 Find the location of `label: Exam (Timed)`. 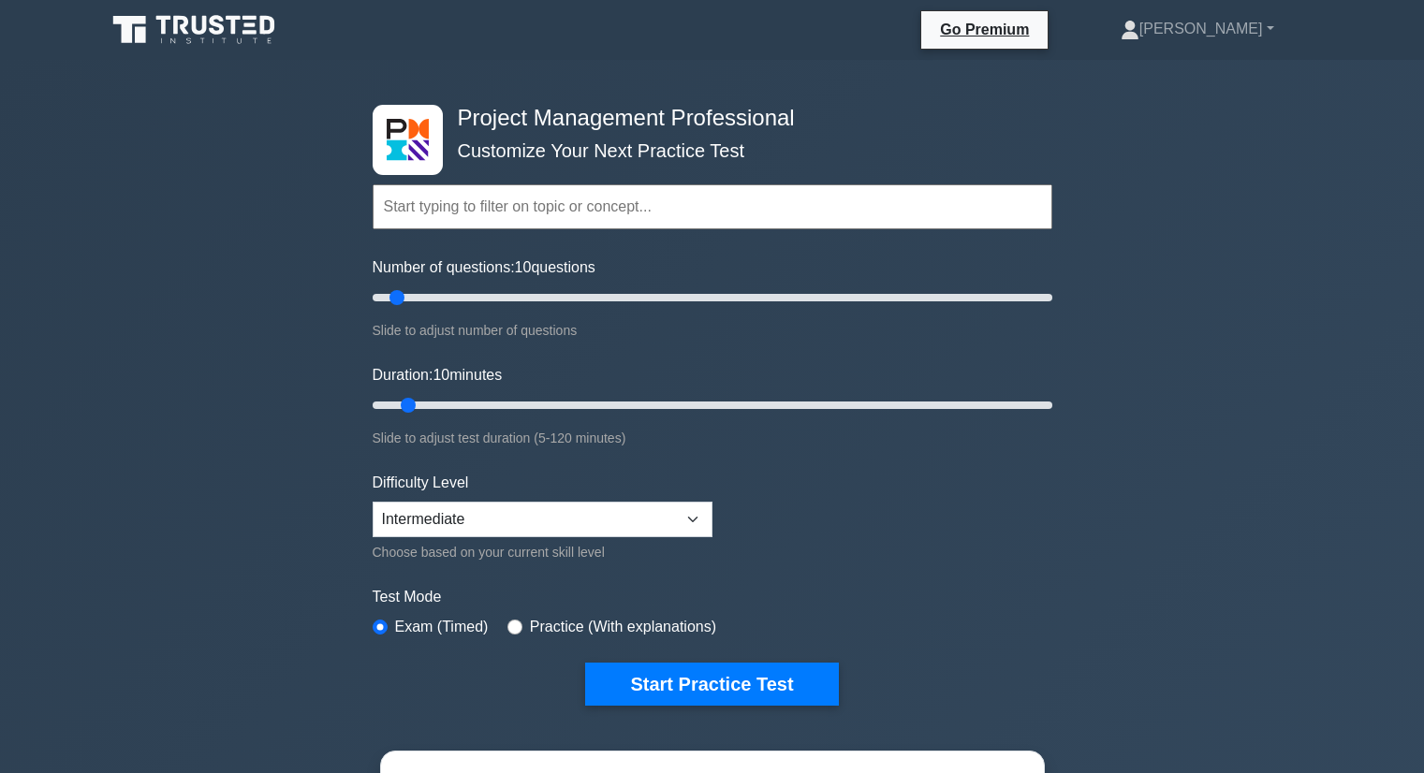

label: Exam (Timed) is located at coordinates (442, 627).